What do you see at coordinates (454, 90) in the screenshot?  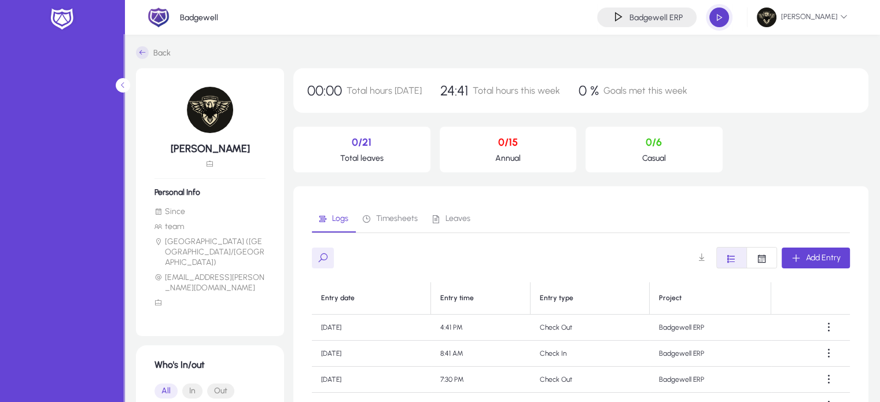 I see `span: 24:41` at bounding box center [454, 90].